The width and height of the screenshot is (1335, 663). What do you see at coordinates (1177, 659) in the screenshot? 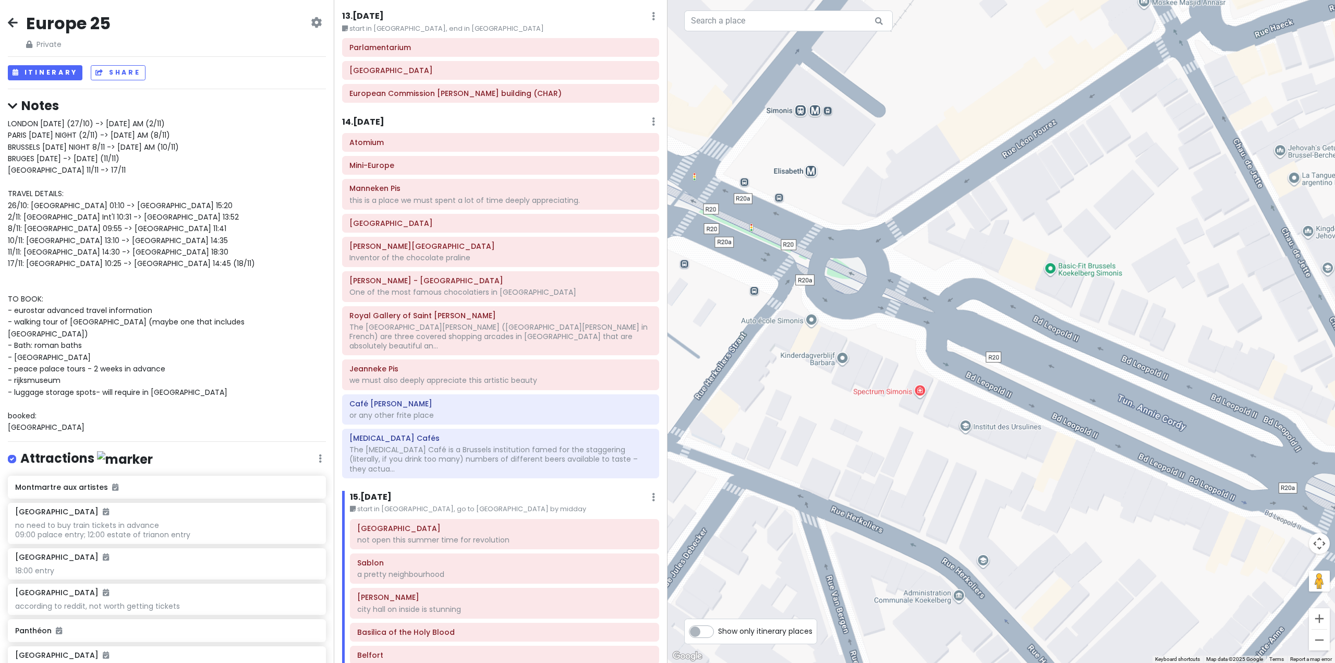
I see `button: Keyboard shortcuts` at bounding box center [1177, 659].